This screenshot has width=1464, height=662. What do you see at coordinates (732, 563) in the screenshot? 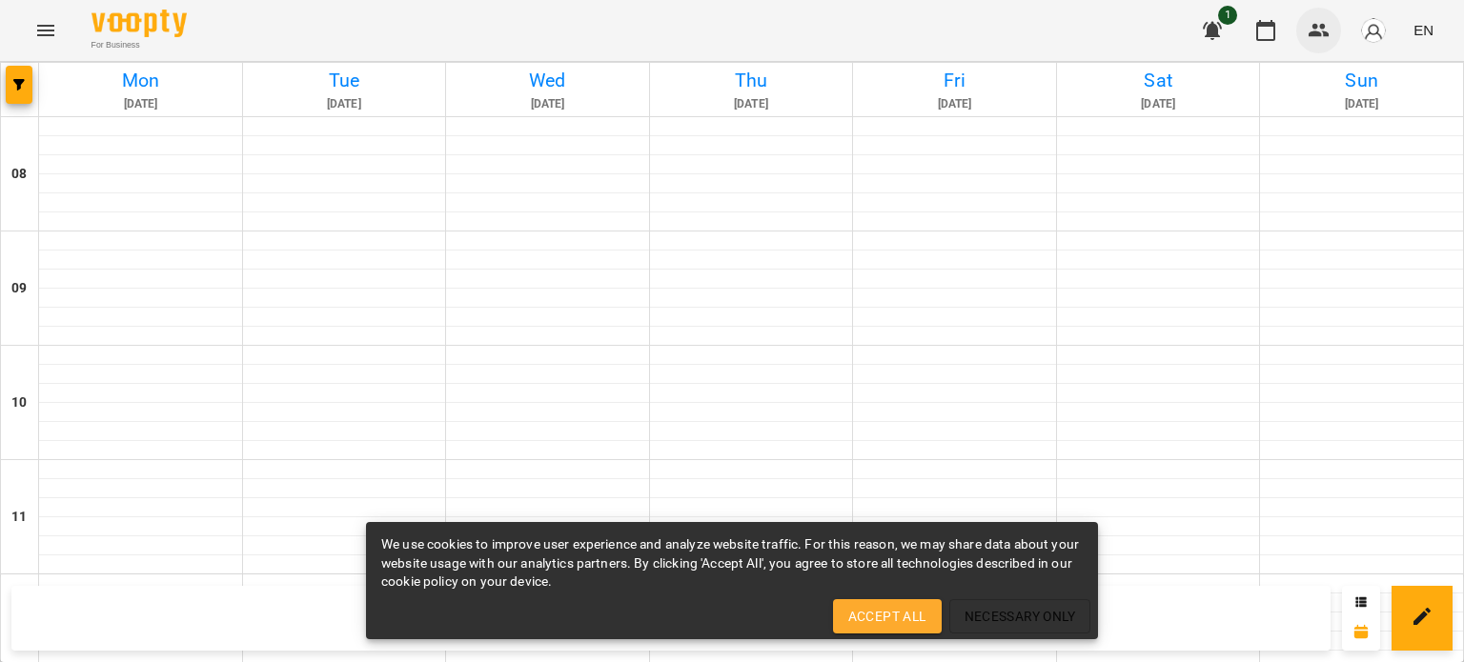
I see `div: We use cookies to improve user experience and analyze website traffic. For this reason, we may sh...` at bounding box center [732, 563].